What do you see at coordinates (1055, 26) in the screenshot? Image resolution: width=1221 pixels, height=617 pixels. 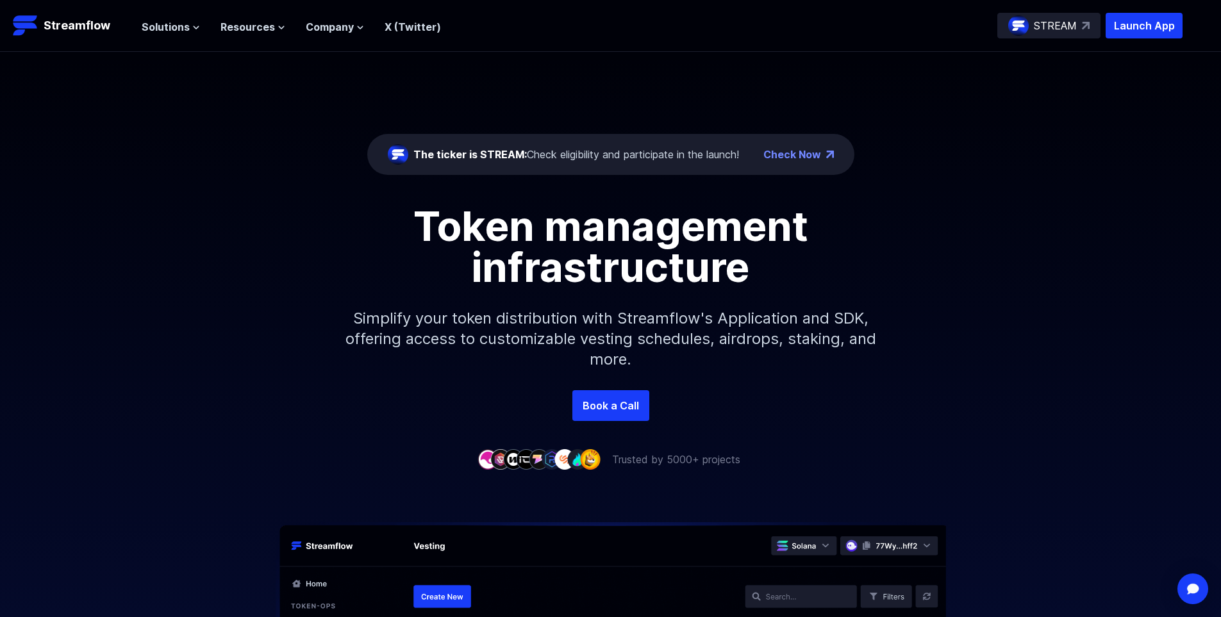 I see `p: STREAM` at bounding box center [1055, 26].